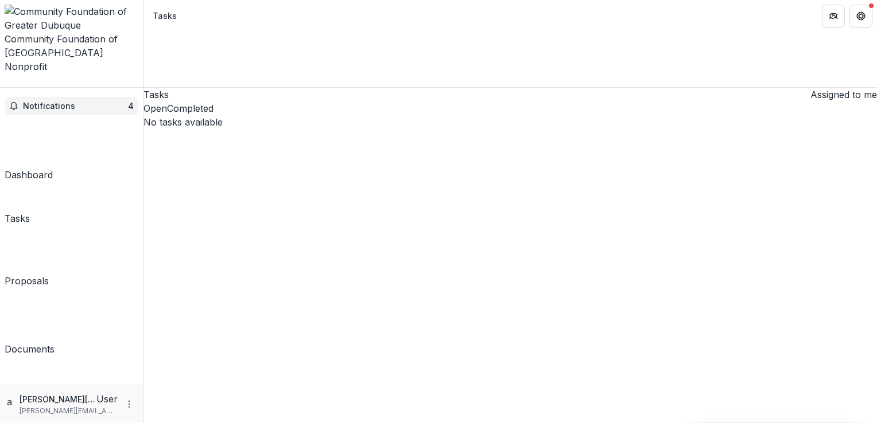 The height and width of the screenshot is (423, 877). I want to click on img: Community Foundation of Greater Dubuque, so click(71, 18).